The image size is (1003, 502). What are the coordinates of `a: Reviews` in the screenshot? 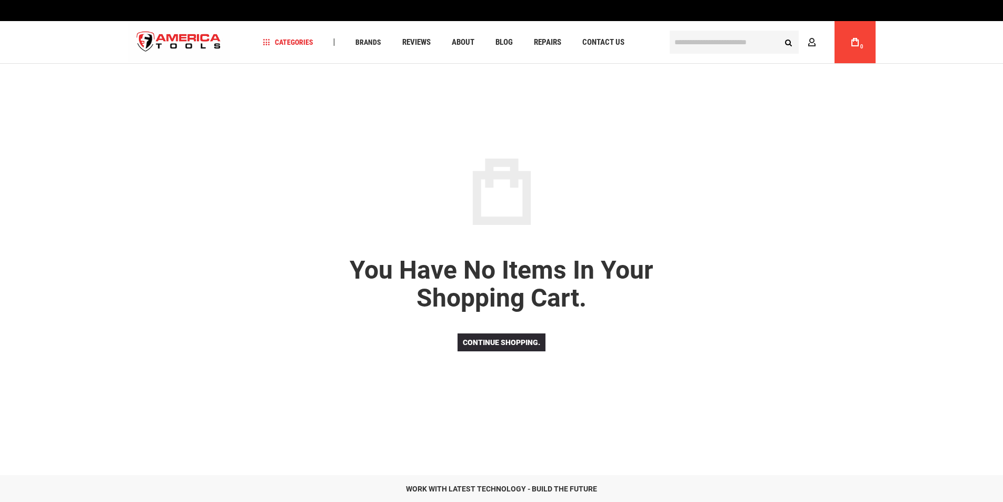 It's located at (417, 42).